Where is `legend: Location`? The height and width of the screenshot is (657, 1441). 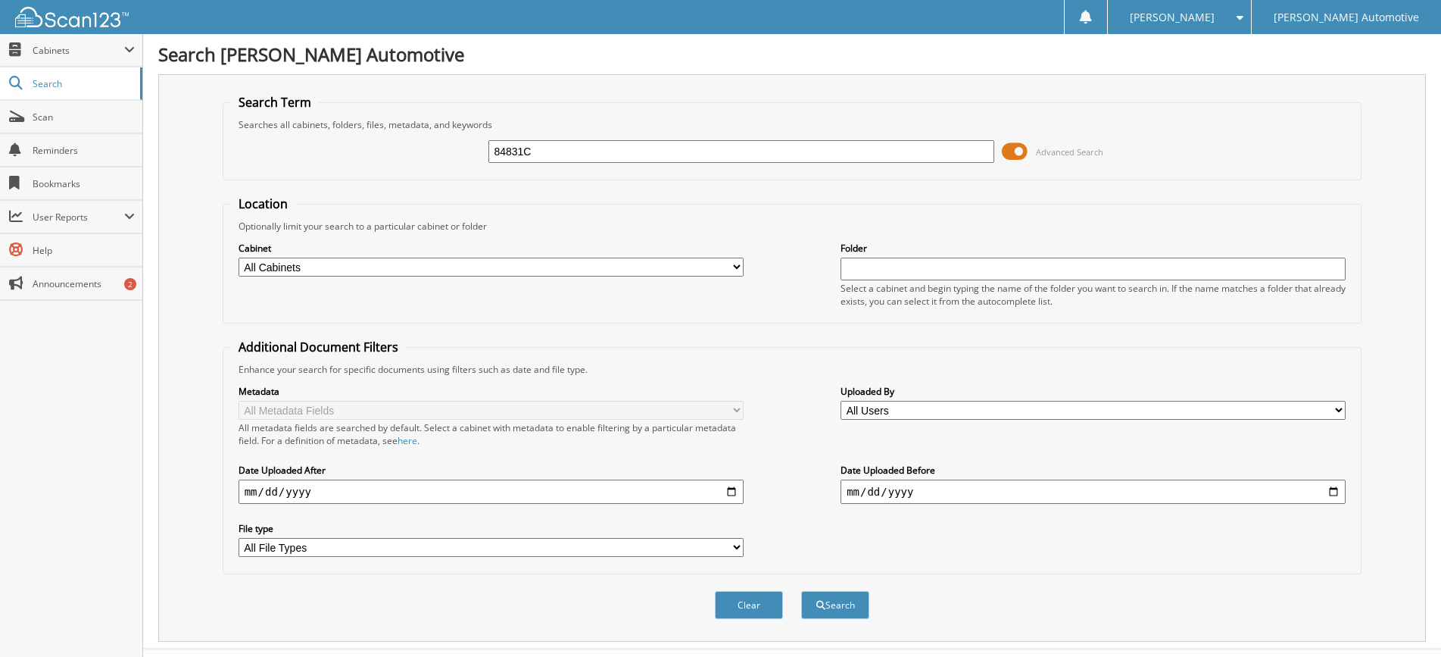 legend: Location is located at coordinates (263, 204).